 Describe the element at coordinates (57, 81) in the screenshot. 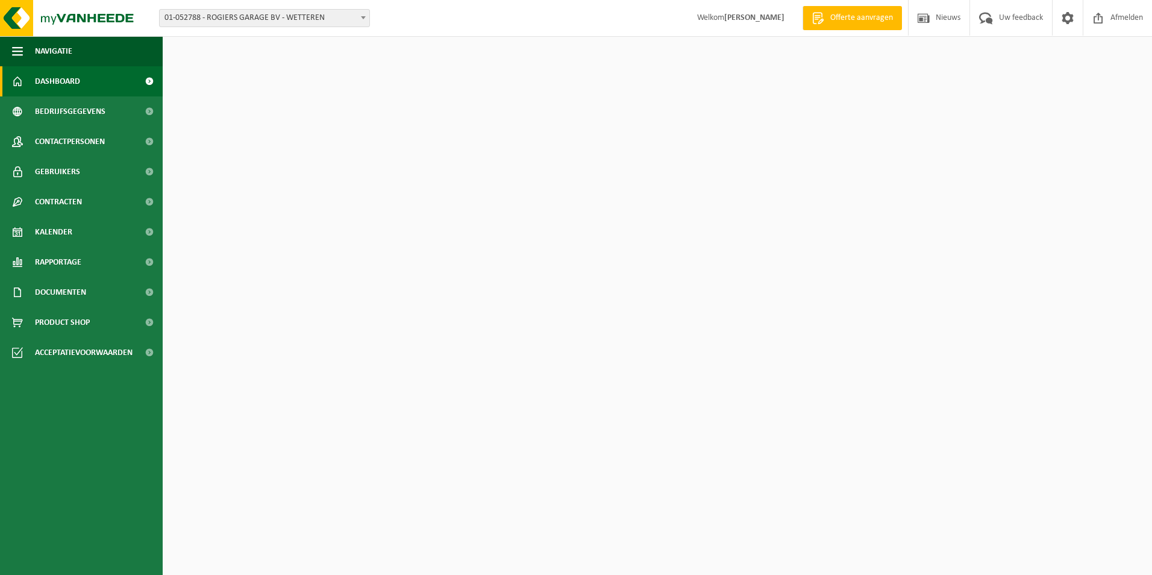

I see `span: Dashboard` at that location.